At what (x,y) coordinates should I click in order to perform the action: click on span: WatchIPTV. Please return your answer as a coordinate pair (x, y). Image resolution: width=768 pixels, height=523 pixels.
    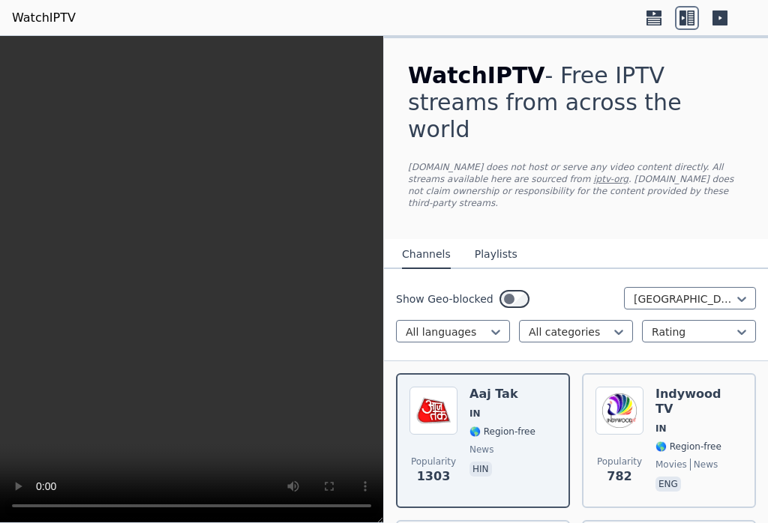
    Looking at the image, I should click on (476, 75).